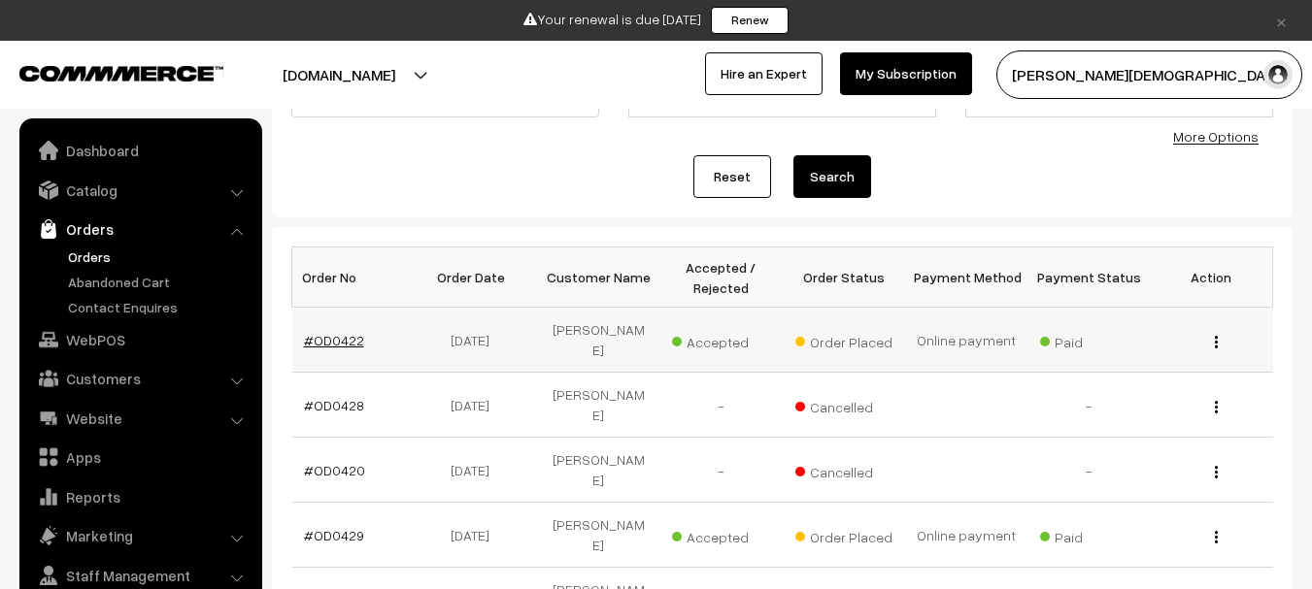 Image resolution: width=1312 pixels, height=589 pixels. What do you see at coordinates (140, 497) in the screenshot?
I see `a: Reports` at bounding box center [140, 497].